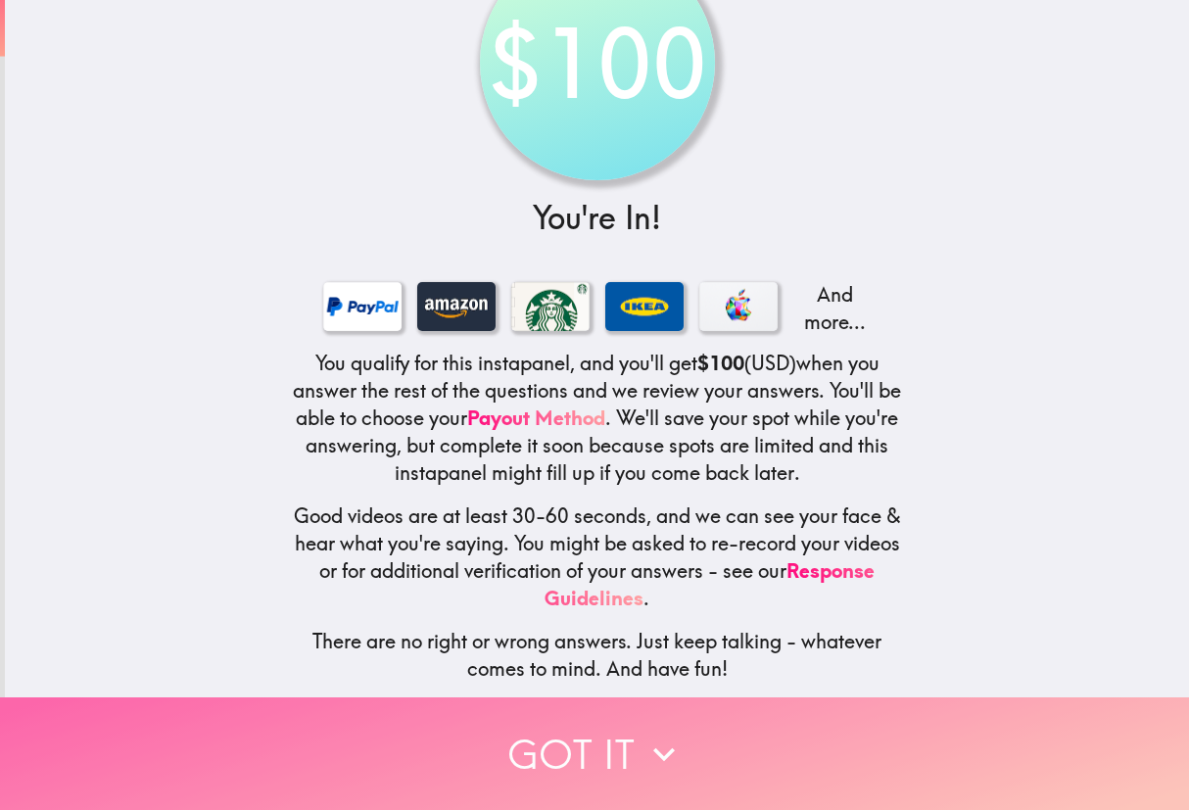 The height and width of the screenshot is (810, 1189). What do you see at coordinates (832, 308) in the screenshot?
I see `p: And more...` at bounding box center [832, 308].